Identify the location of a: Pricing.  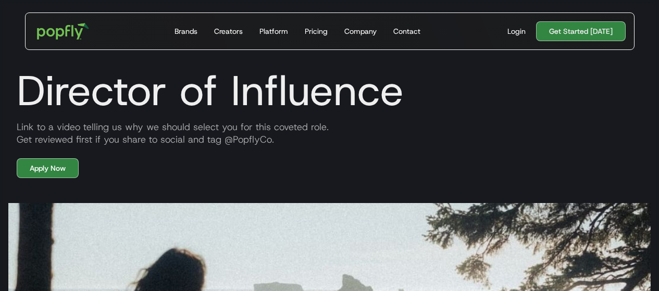
(316, 31).